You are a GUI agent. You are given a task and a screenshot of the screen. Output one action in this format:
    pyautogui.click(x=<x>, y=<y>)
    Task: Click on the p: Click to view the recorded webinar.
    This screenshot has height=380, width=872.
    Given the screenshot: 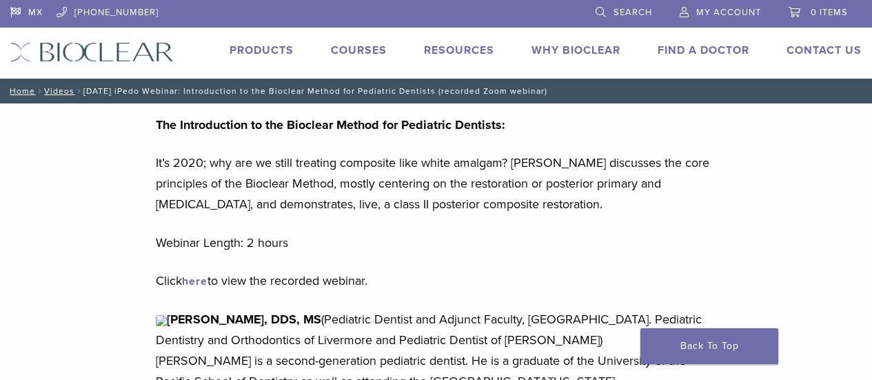 What is the action you would take?
    pyautogui.click(x=436, y=281)
    